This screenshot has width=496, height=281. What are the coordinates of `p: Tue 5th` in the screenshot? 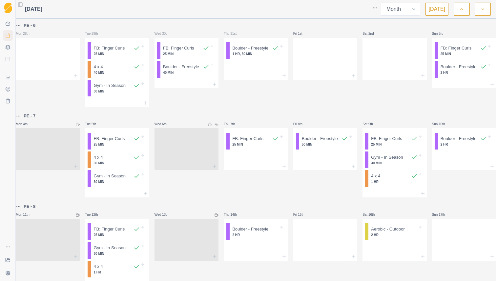 It's located at (95, 124).